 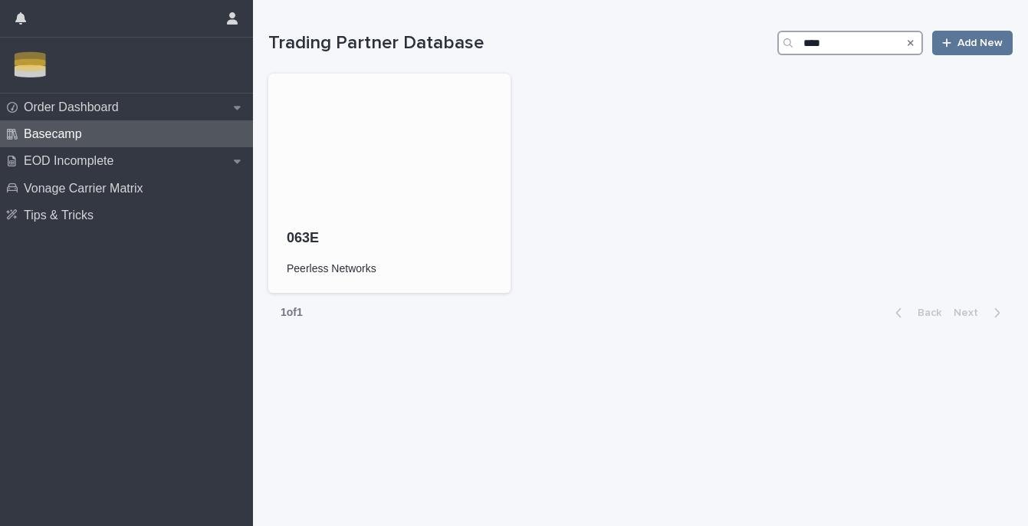 What do you see at coordinates (980, 43) in the screenshot?
I see `span: Add New` at bounding box center [980, 43].